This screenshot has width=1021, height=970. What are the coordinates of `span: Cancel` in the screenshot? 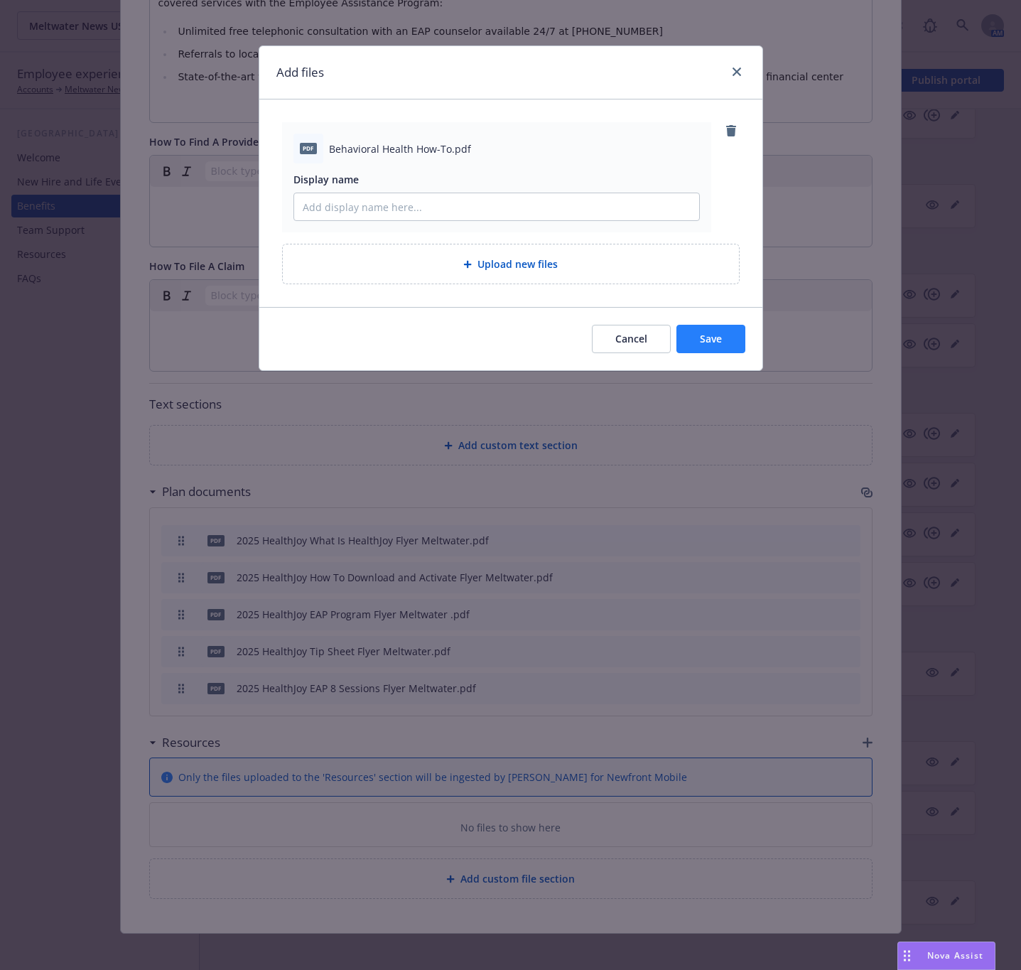 It's located at (631, 338).